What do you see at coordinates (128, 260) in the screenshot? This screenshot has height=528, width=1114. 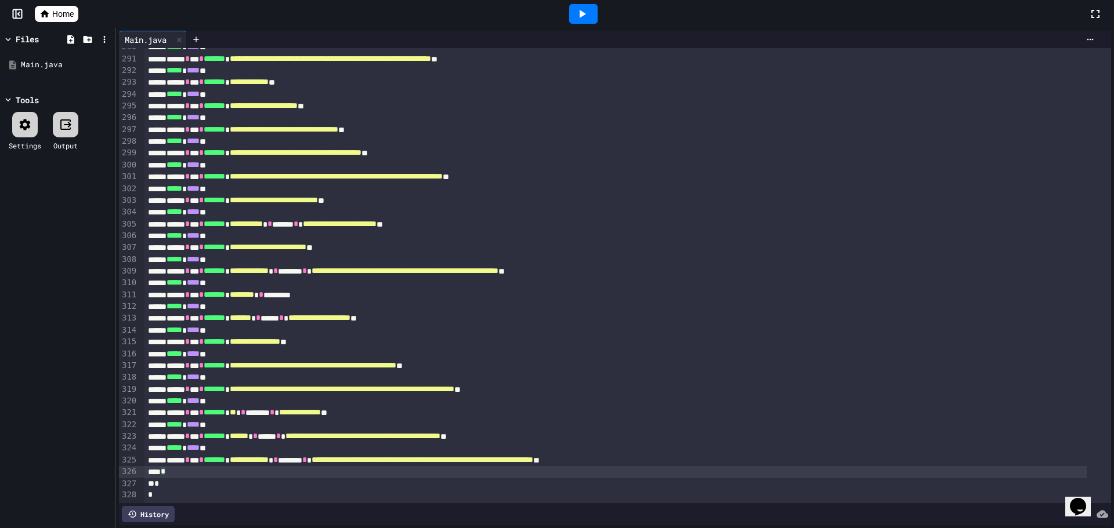 I see `div: 308` at bounding box center [128, 260].